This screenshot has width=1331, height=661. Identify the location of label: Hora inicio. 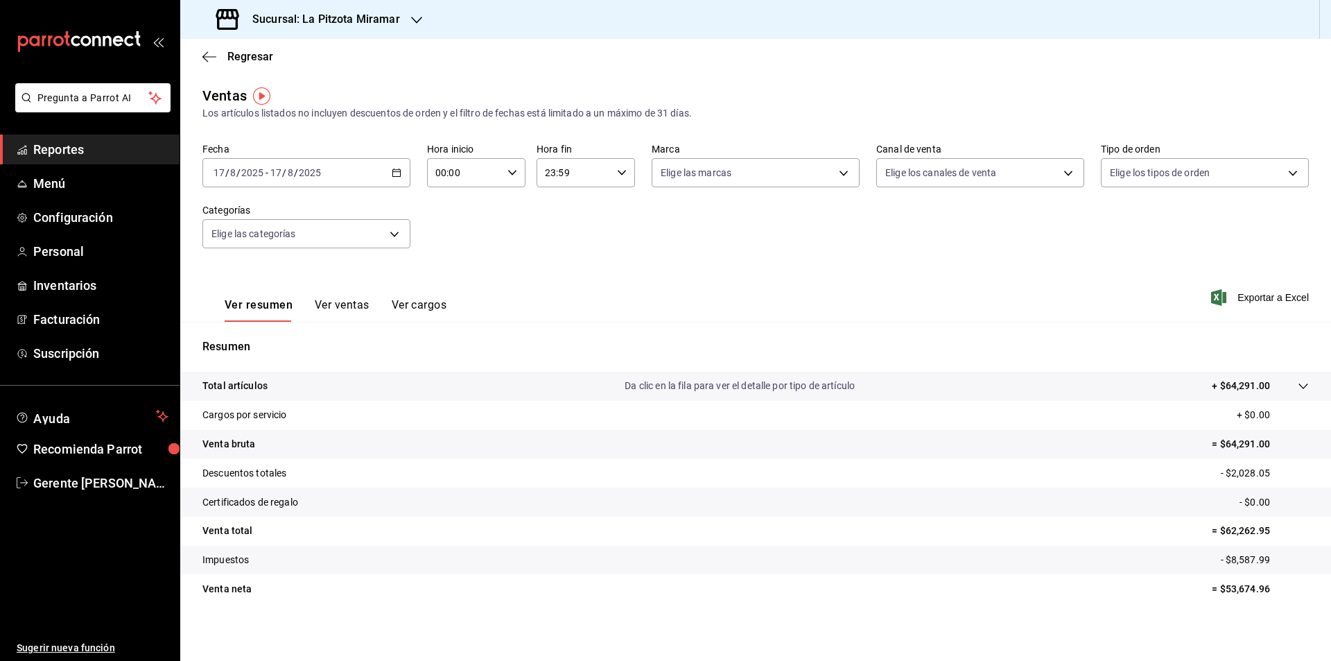
(476, 149).